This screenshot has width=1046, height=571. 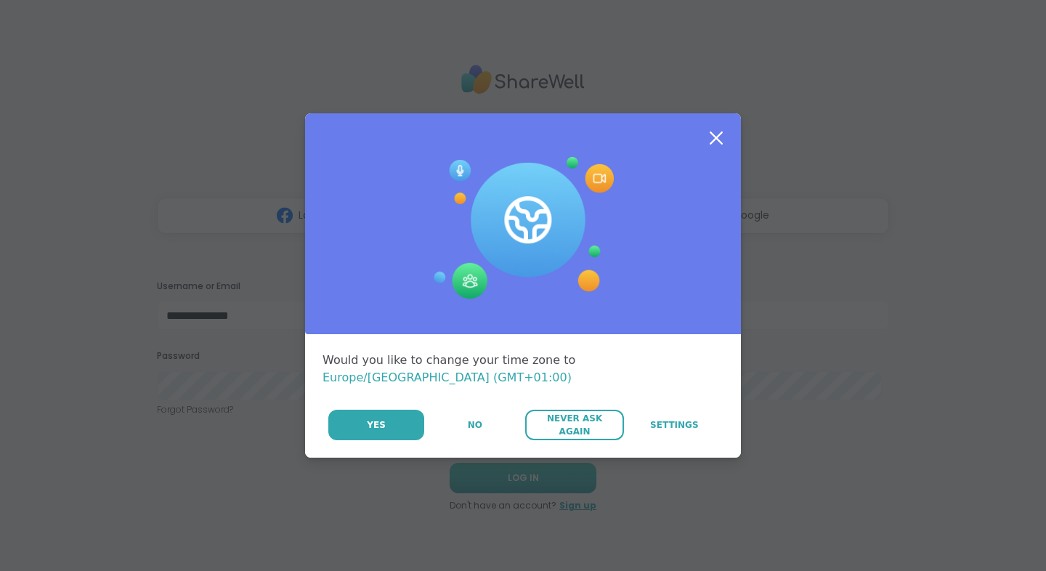 What do you see at coordinates (674, 425) in the screenshot?
I see `a: Settings` at bounding box center [674, 425].